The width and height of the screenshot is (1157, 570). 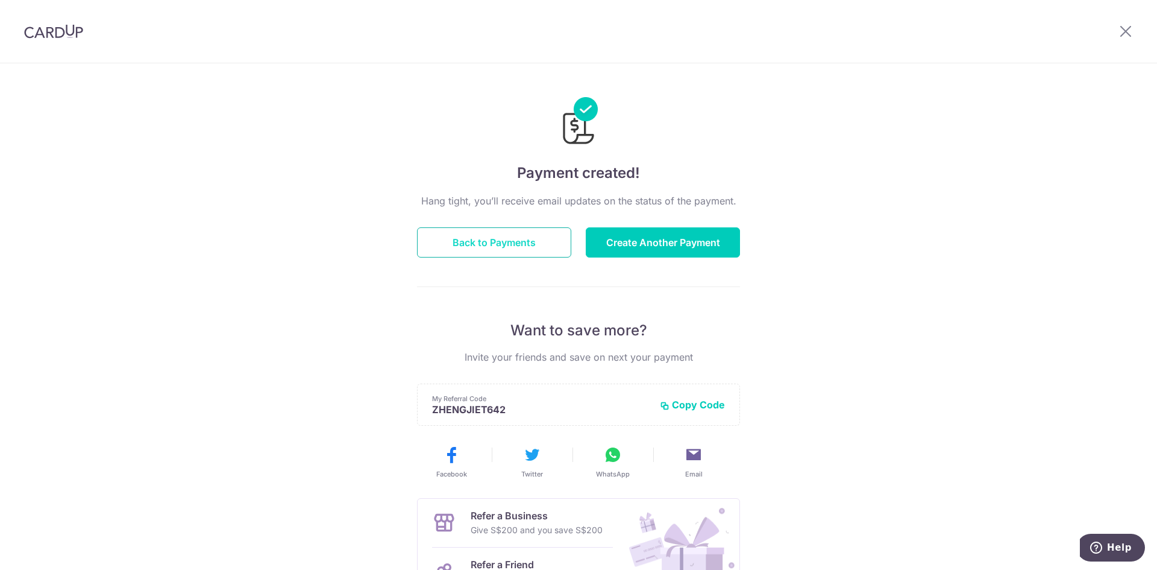 I want to click on span: Email, so click(x=694, y=474).